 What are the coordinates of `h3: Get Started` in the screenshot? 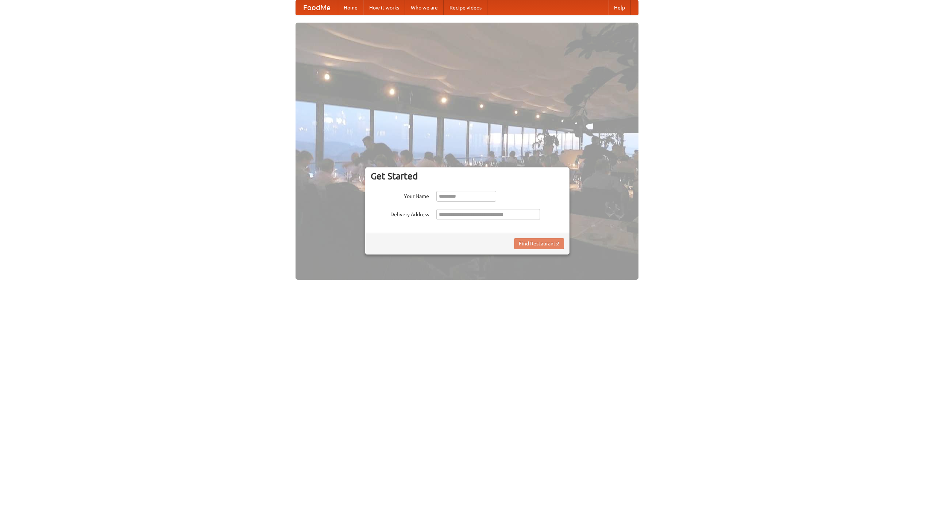 It's located at (467, 176).